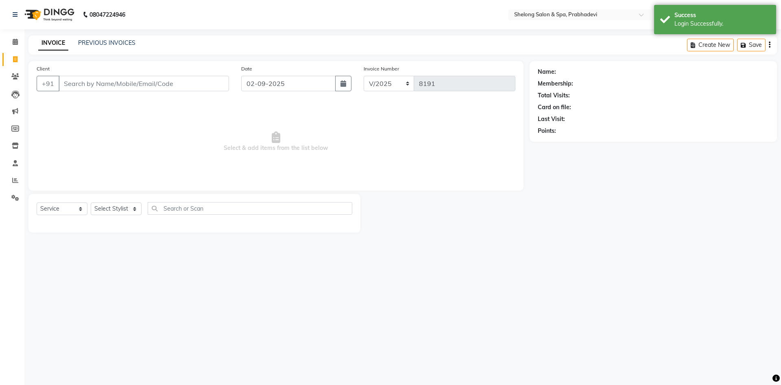 The image size is (781, 385). Describe the element at coordinates (710, 45) in the screenshot. I see `button: Create New` at that location.